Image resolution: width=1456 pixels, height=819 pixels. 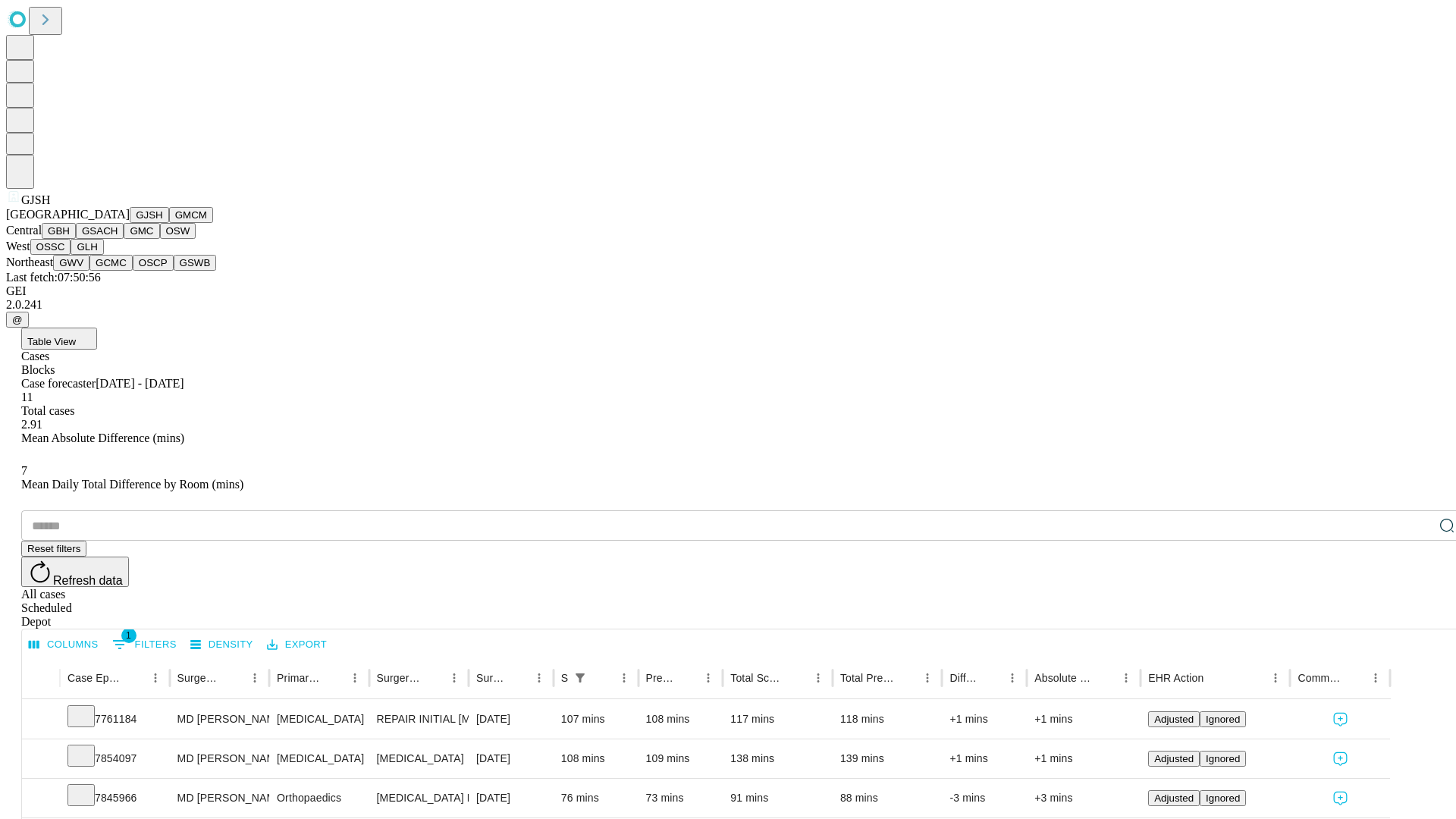 What do you see at coordinates (757, 678) in the screenshot?
I see `div: Total Scheduled Duration` at bounding box center [757, 678].